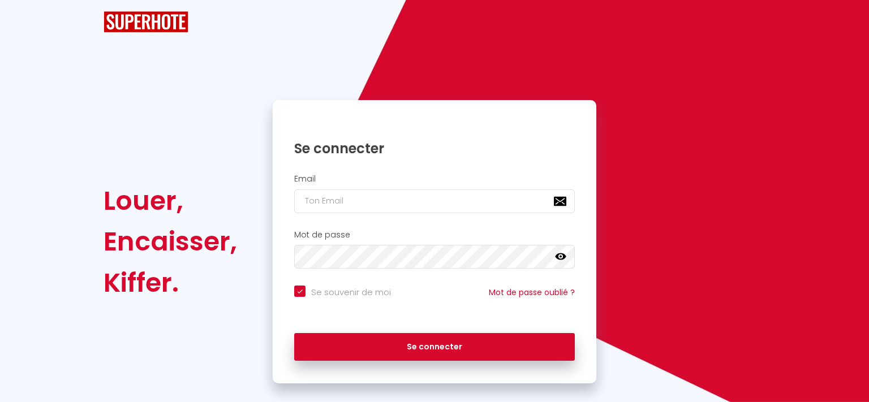  I want to click on div: Louer,, so click(170, 201).